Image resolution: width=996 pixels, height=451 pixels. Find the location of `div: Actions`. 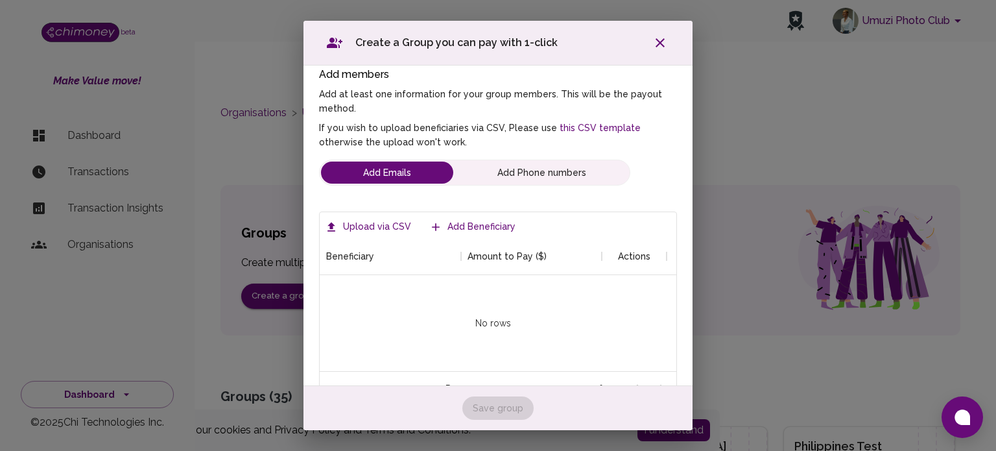

div: Actions is located at coordinates (634, 256).